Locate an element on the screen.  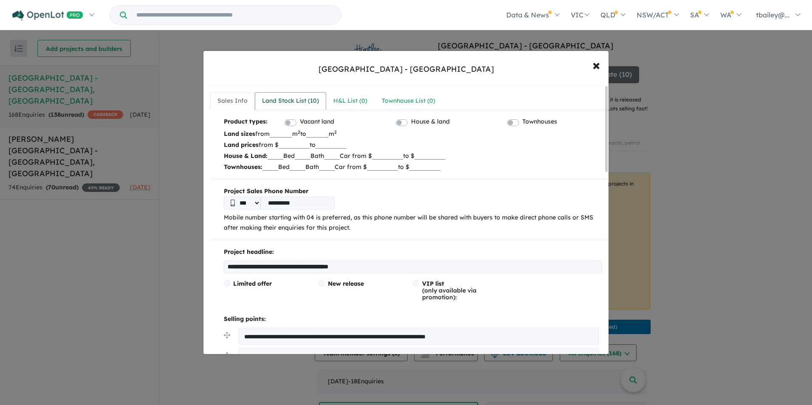
label: Vacant land is located at coordinates (317, 122).